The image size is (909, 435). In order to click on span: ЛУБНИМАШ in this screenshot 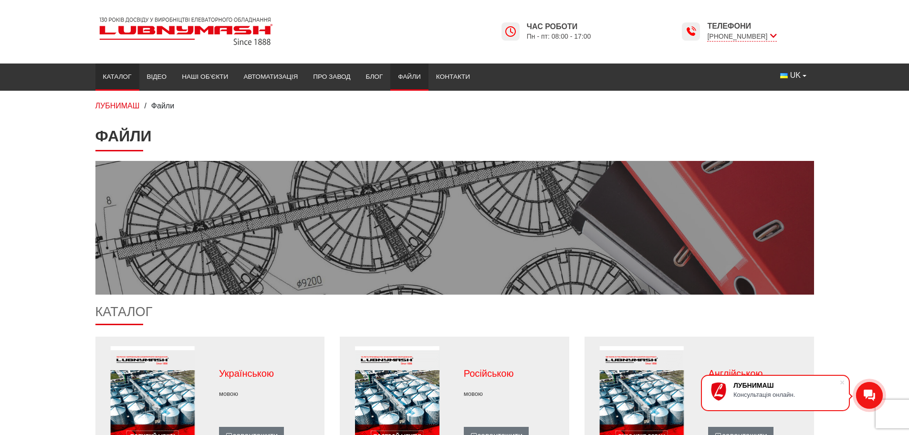, I will do `click(117, 105)`.